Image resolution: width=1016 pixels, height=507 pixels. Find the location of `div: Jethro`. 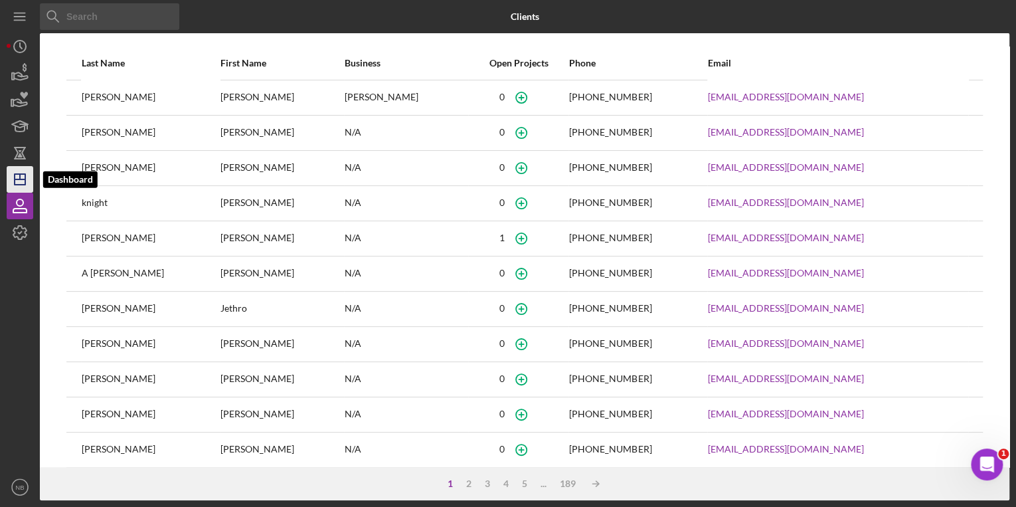

div: Jethro is located at coordinates (281, 309).